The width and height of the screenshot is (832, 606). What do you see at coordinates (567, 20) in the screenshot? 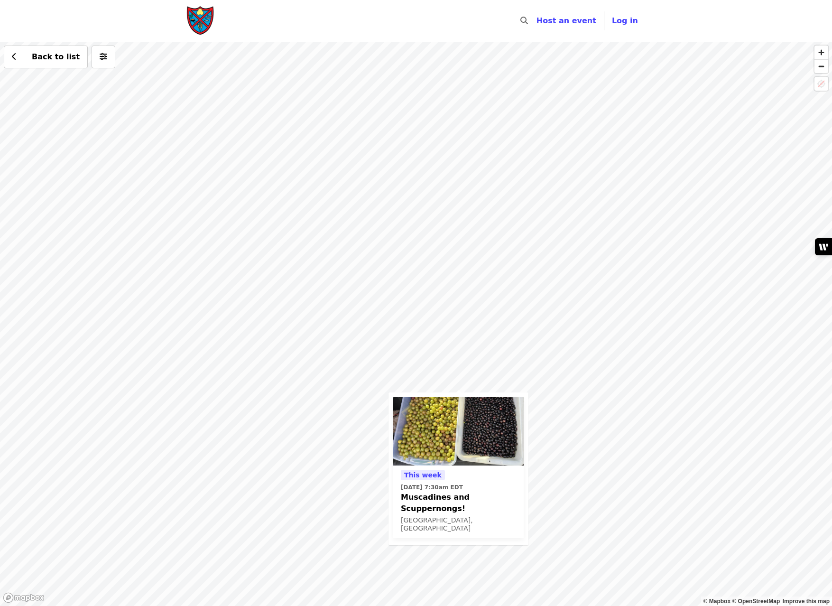
I see `a: Host an event` at bounding box center [567, 20].